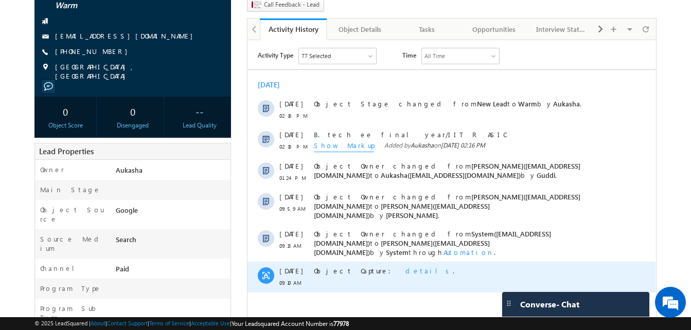 The width and height of the screenshot is (691, 330). I want to click on span: 01:24 PM, so click(47, 138).